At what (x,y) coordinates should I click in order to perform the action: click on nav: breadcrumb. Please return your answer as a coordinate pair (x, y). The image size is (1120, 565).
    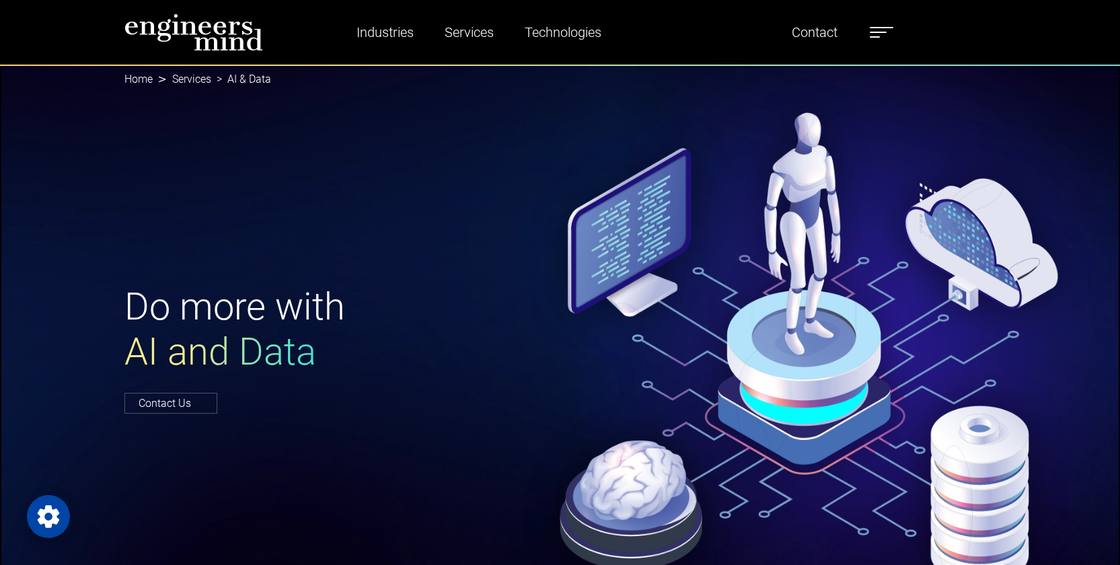
    Looking at the image, I should click on (560, 79).